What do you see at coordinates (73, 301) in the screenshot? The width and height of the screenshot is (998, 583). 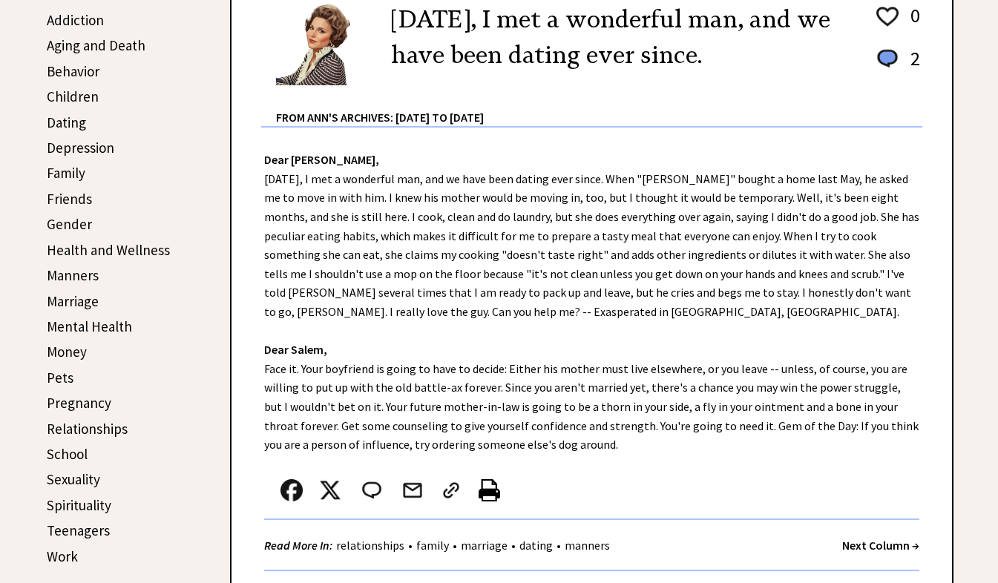 I see `a: Marriage` at bounding box center [73, 301].